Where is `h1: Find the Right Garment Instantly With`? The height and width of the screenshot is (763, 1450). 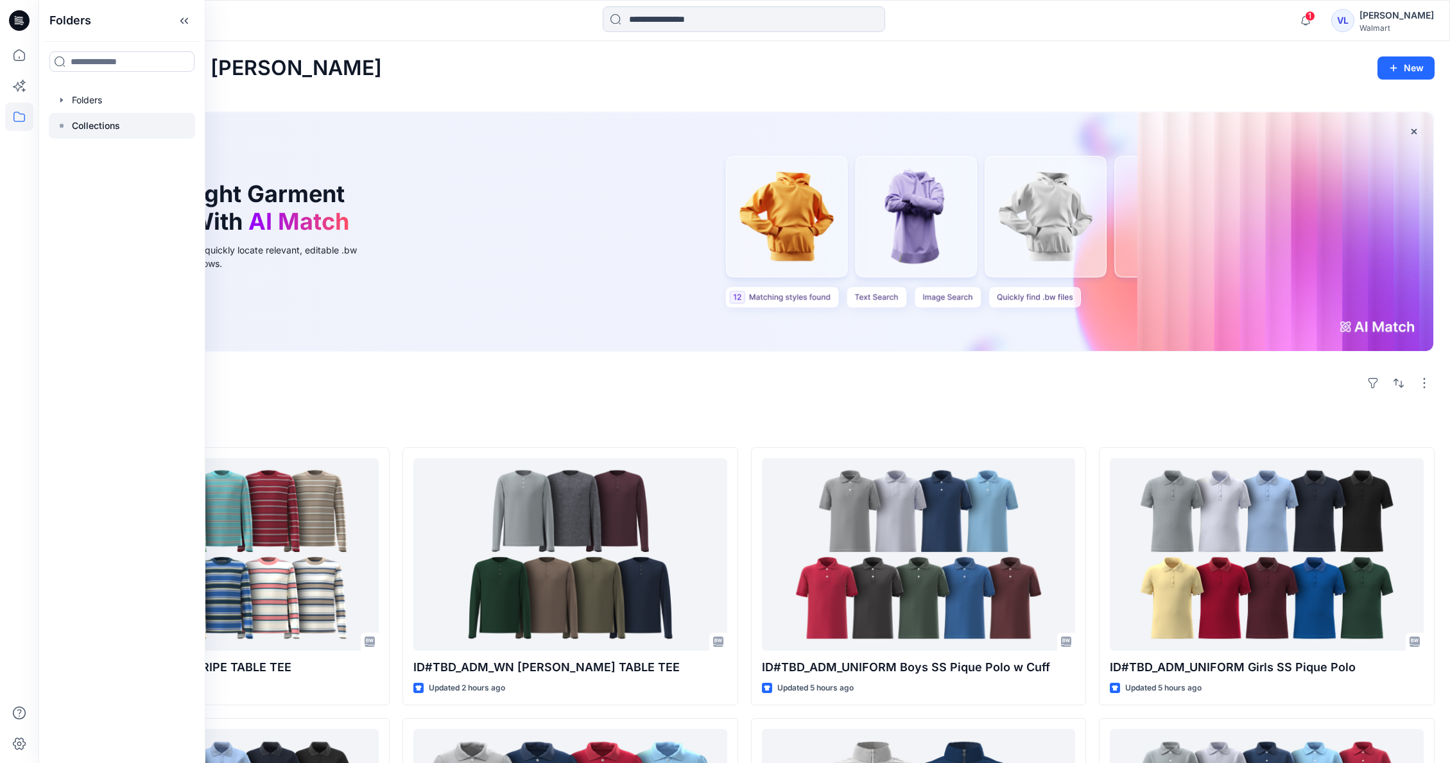
h1: Find the Right Garment Instantly With is located at coordinates (221, 208).